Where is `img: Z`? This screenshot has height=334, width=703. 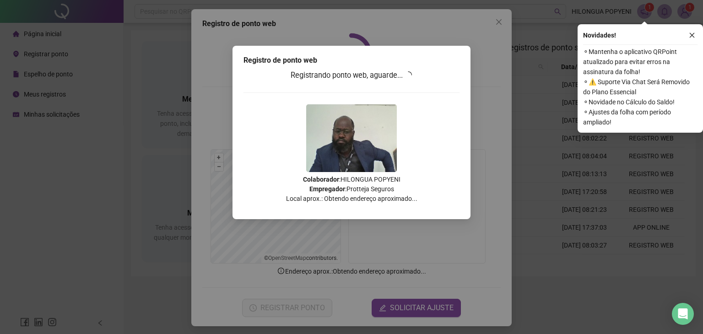 img: Z is located at coordinates (351, 138).